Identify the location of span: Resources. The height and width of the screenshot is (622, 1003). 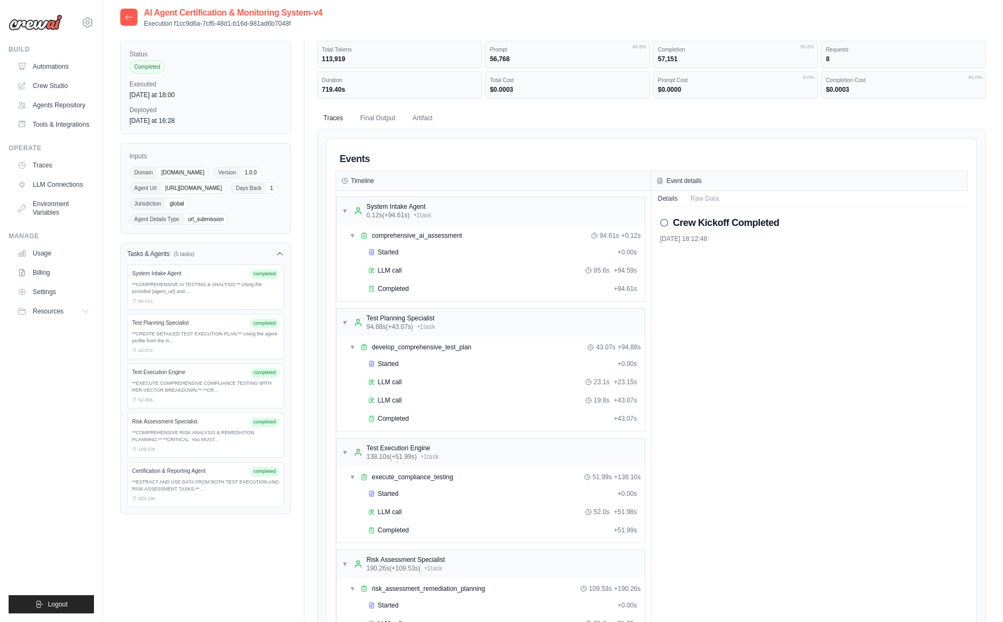
(48, 311).